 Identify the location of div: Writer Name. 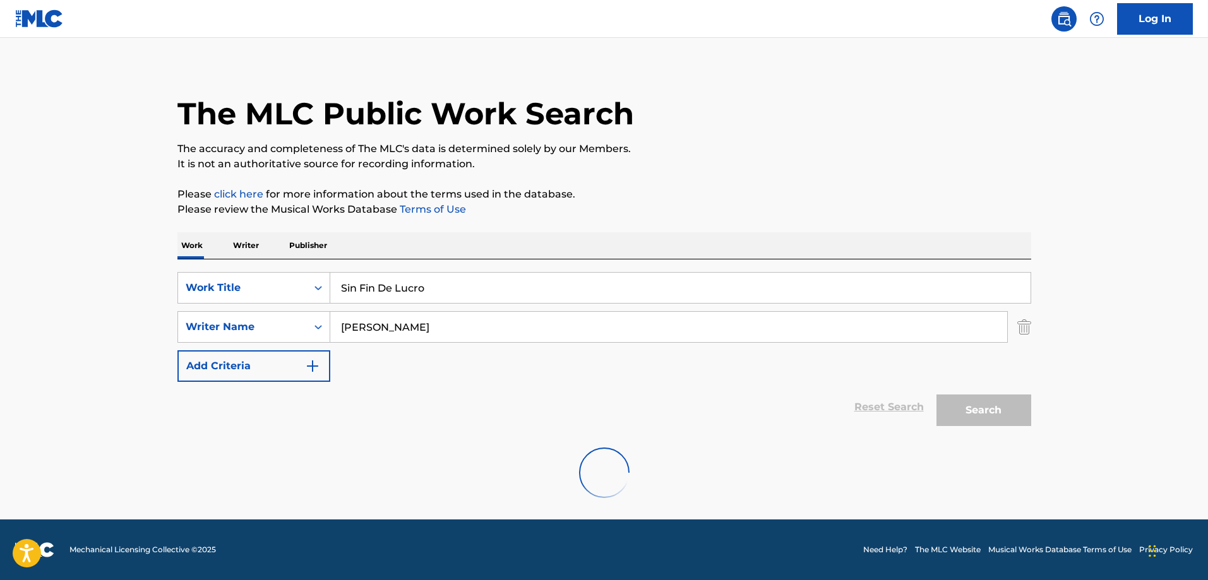
(242, 327).